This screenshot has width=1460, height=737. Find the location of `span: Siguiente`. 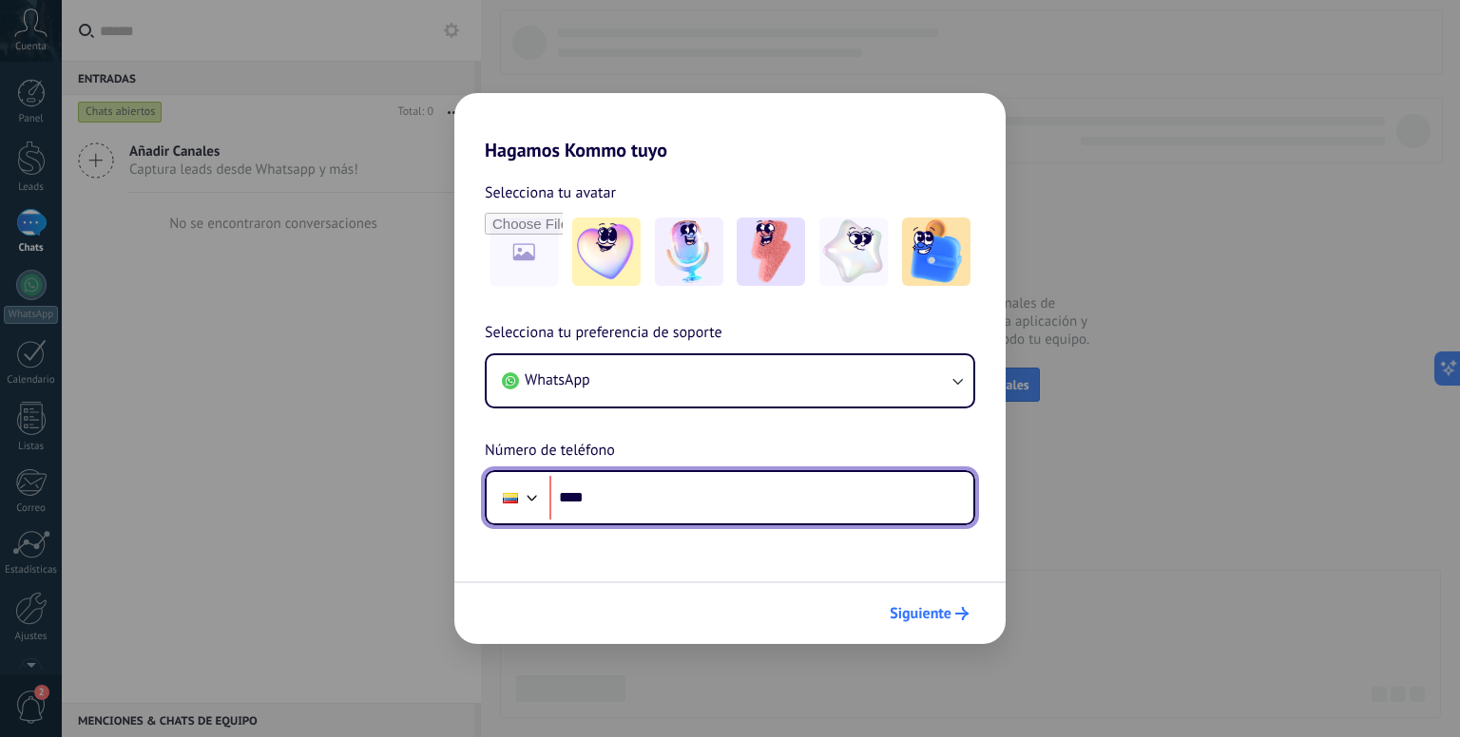

span: Siguiente is located at coordinates (920, 614).